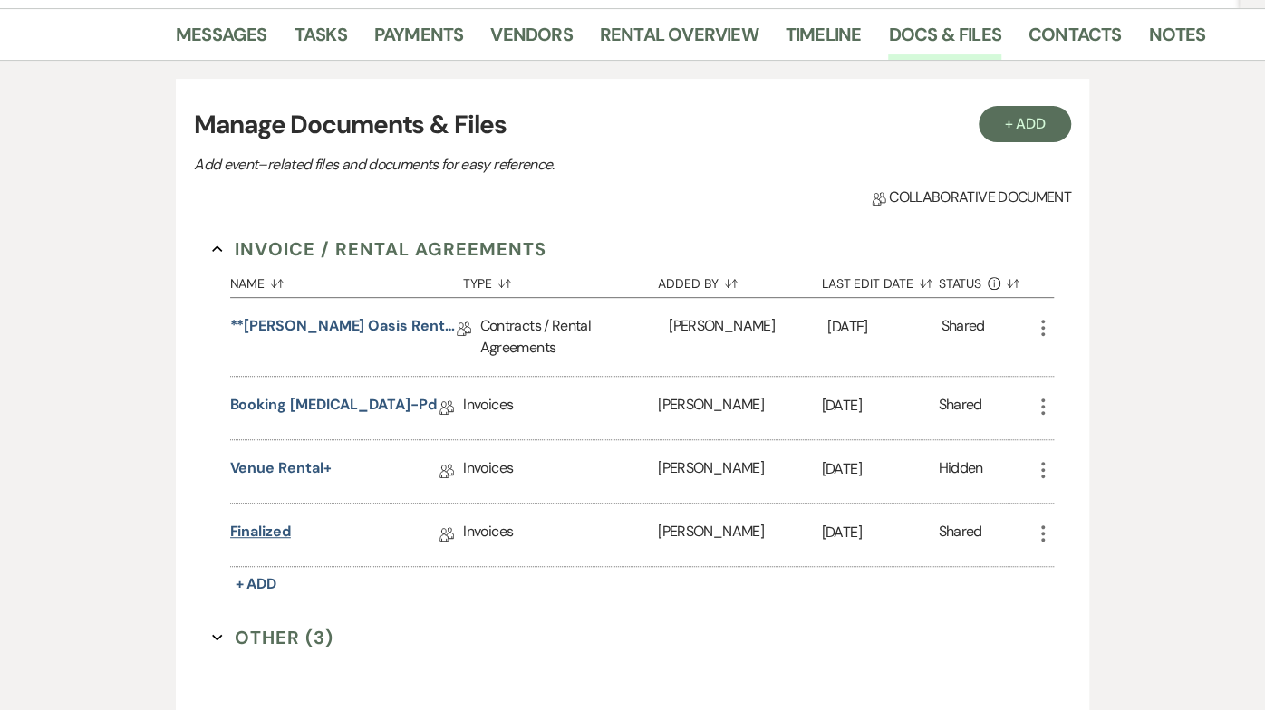 This screenshot has height=710, width=1265. What do you see at coordinates (971, 198) in the screenshot?
I see `span: Collaborative document` at bounding box center [971, 198].